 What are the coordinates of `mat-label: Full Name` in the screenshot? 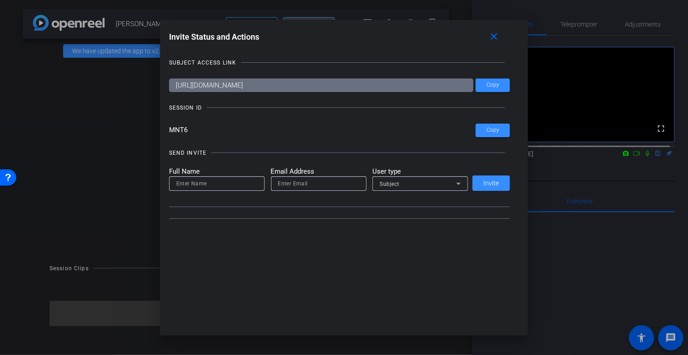 It's located at (217, 171).